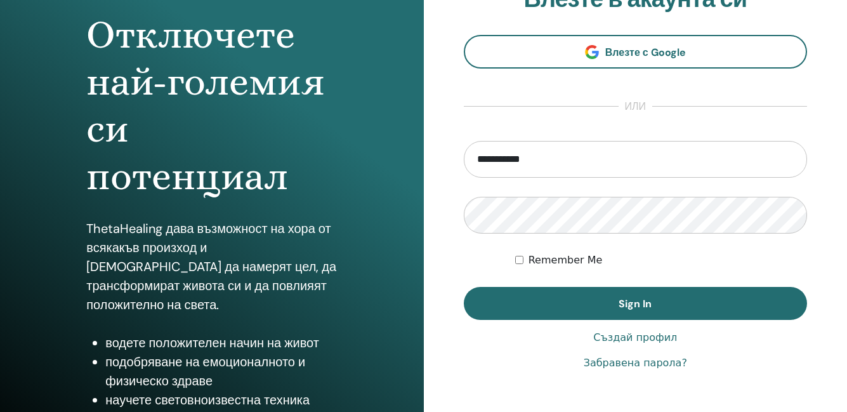 The height and width of the screenshot is (412, 847). What do you see at coordinates (635, 363) in the screenshot?
I see `a: Забравена парола?` at bounding box center [635, 363].